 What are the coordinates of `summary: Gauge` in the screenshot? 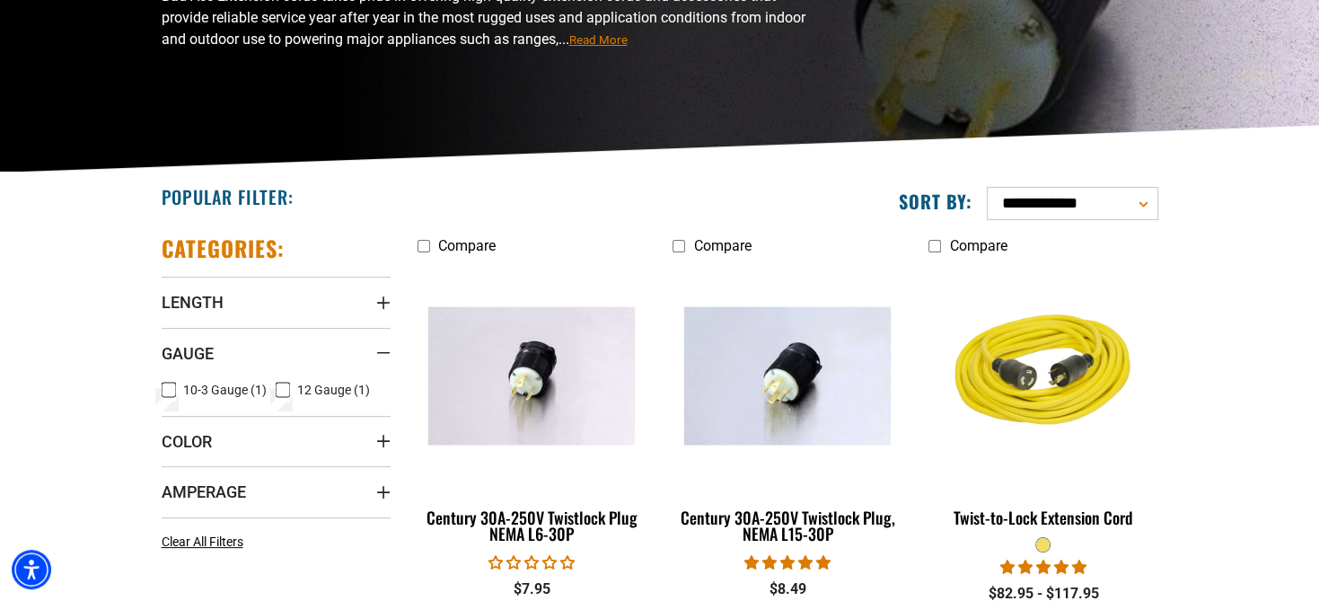 It's located at (276, 353).